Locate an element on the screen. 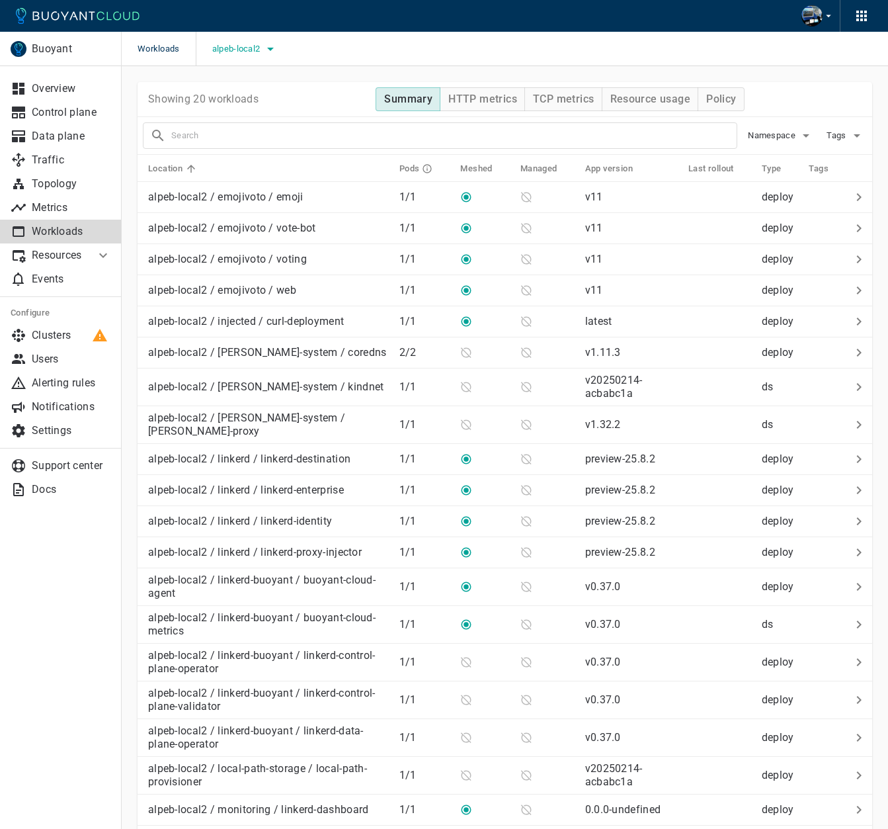  span: alpeb-local2 is located at coordinates (237, 49).